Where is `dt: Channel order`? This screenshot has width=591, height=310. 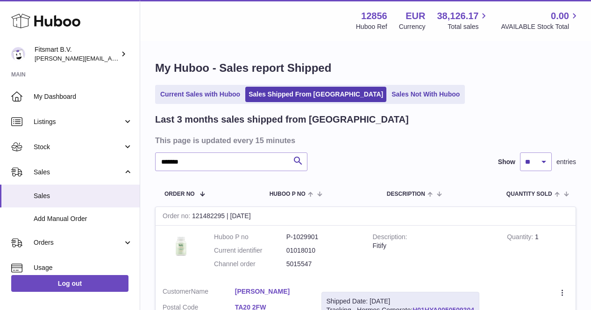 dt: Channel order is located at coordinates (250, 264).